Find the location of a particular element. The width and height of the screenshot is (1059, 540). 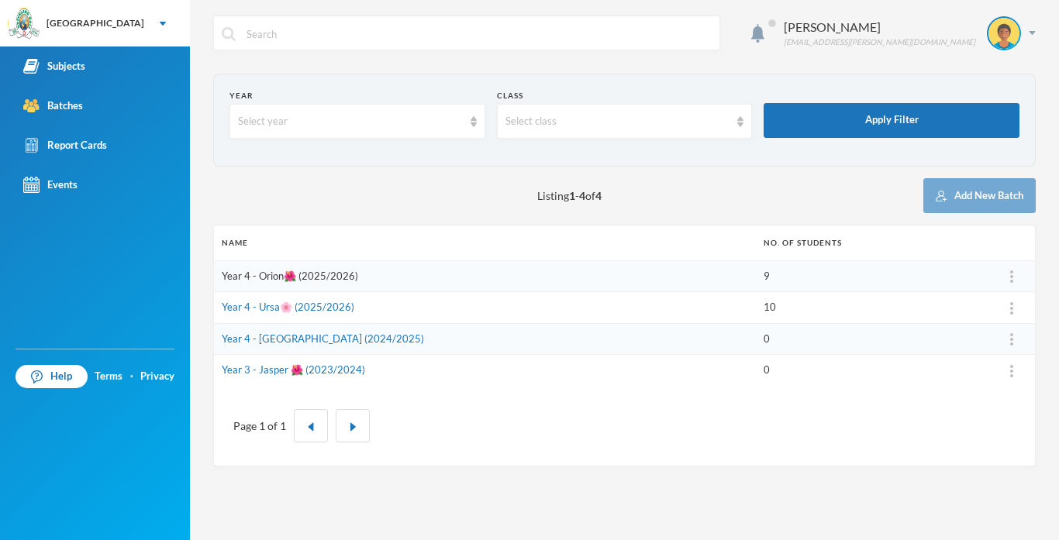

th: Name is located at coordinates (485, 243).